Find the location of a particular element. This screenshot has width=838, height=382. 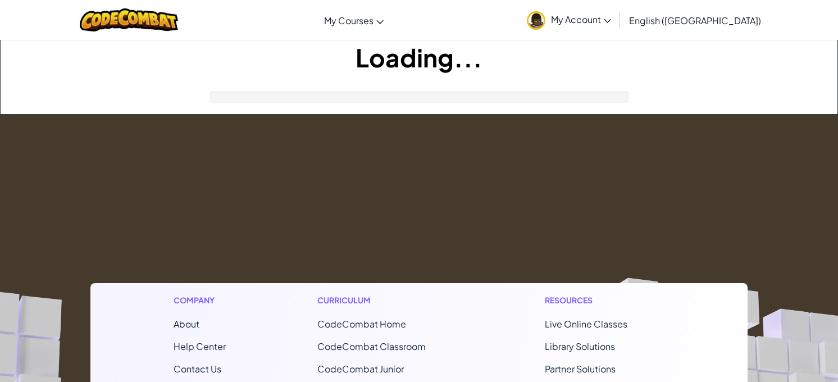

a: My Courses is located at coordinates (354, 20).